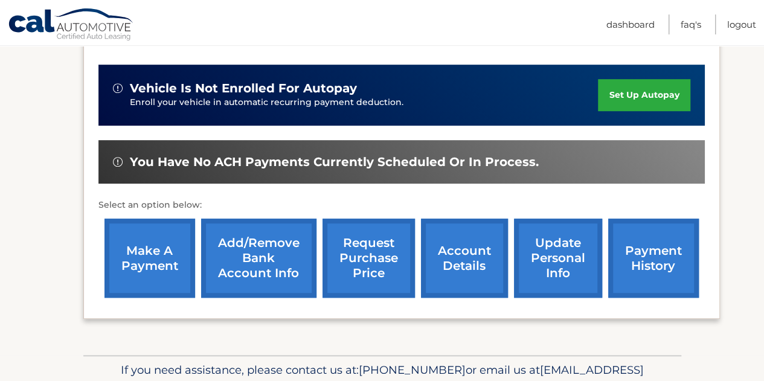 The image size is (764, 381). I want to click on a: set up autopay, so click(643, 95).